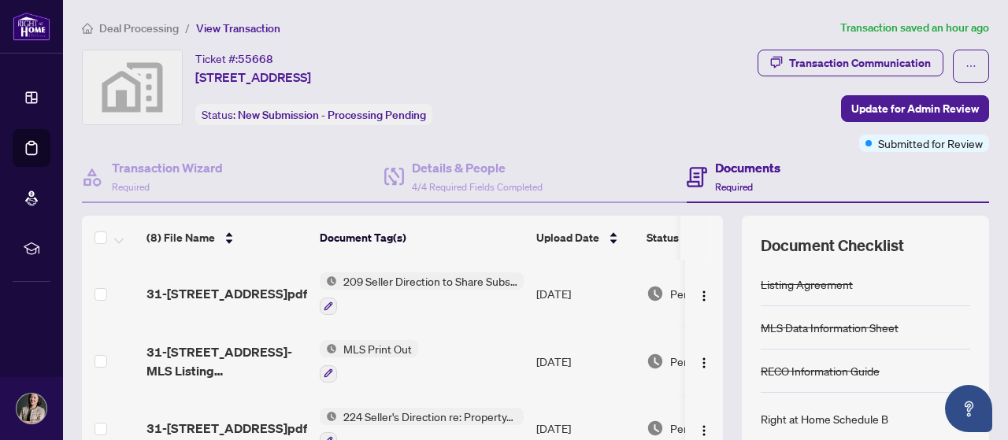  What do you see at coordinates (971, 66) in the screenshot?
I see `span: ellipsis` at bounding box center [971, 66].